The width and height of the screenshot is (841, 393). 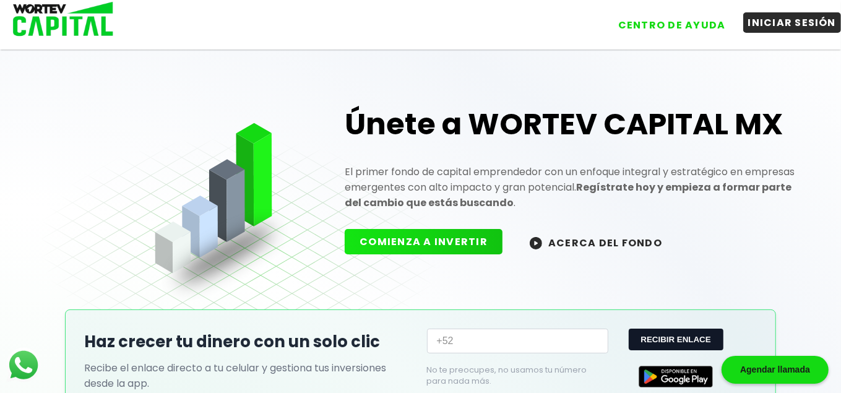 What do you see at coordinates (536, 243) in the screenshot?
I see `img: wortev-capital-acerca-del-fondo` at bounding box center [536, 243].